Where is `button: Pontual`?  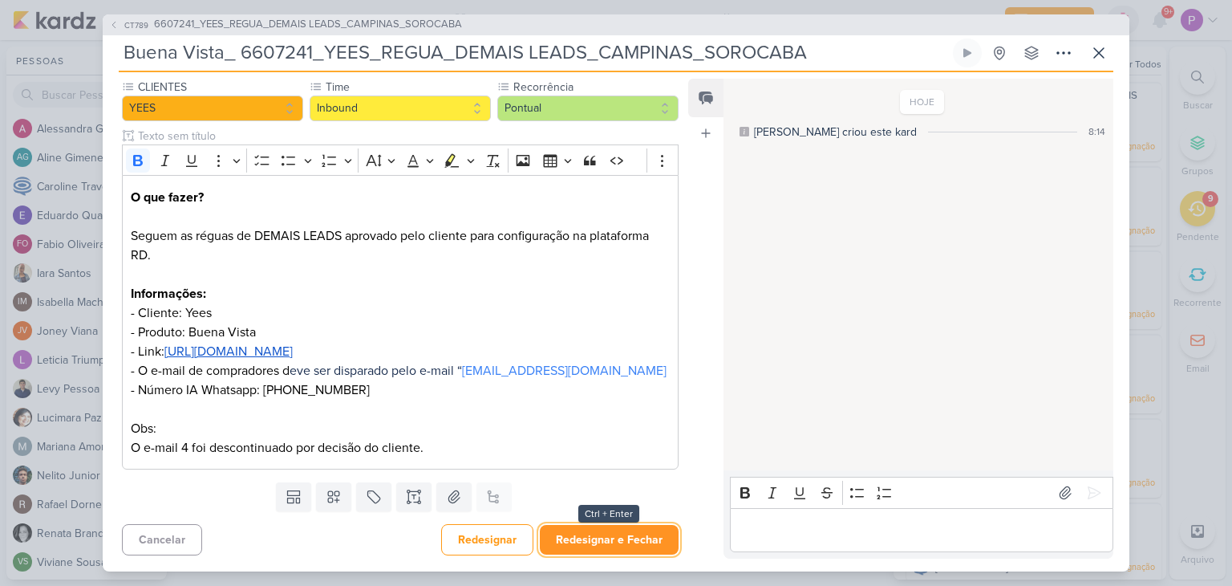 button: Pontual is located at coordinates (588, 108).